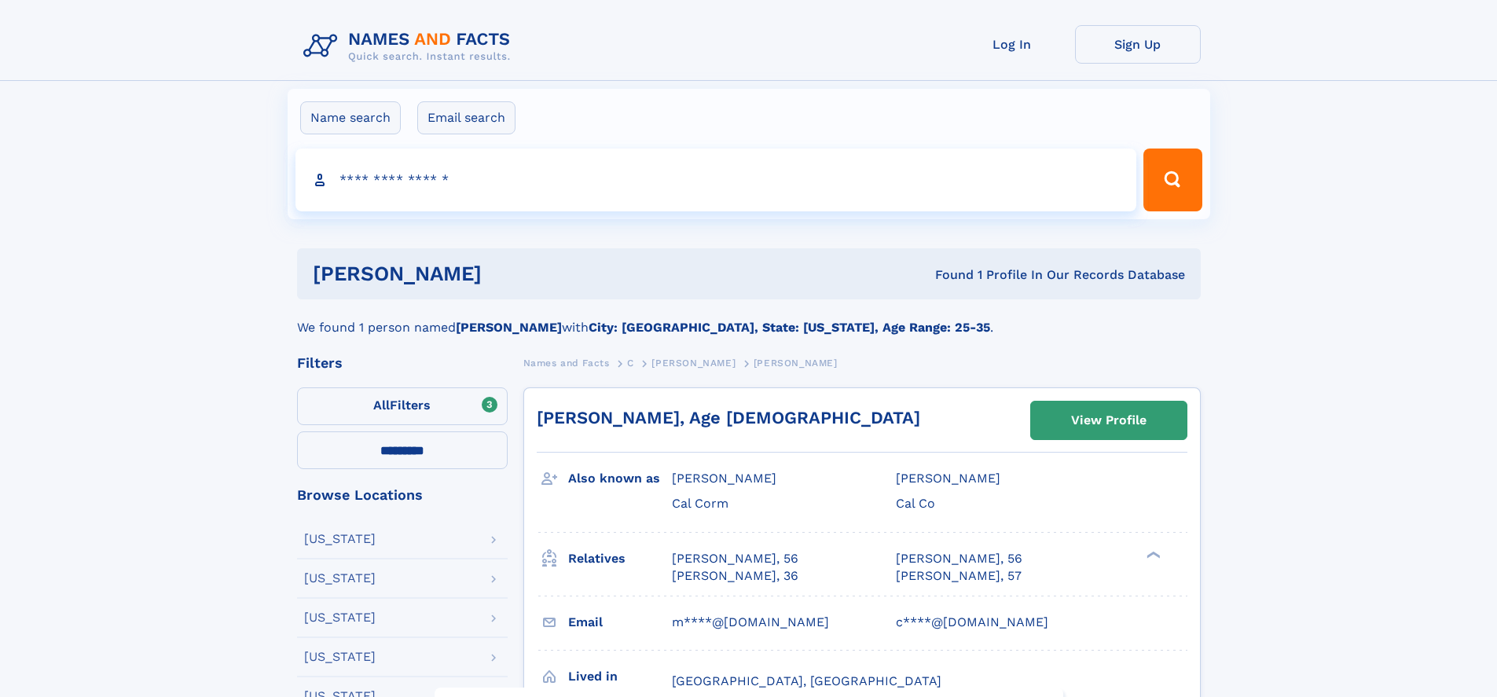 This screenshot has width=1497, height=697. I want to click on div: Filters, so click(402, 363).